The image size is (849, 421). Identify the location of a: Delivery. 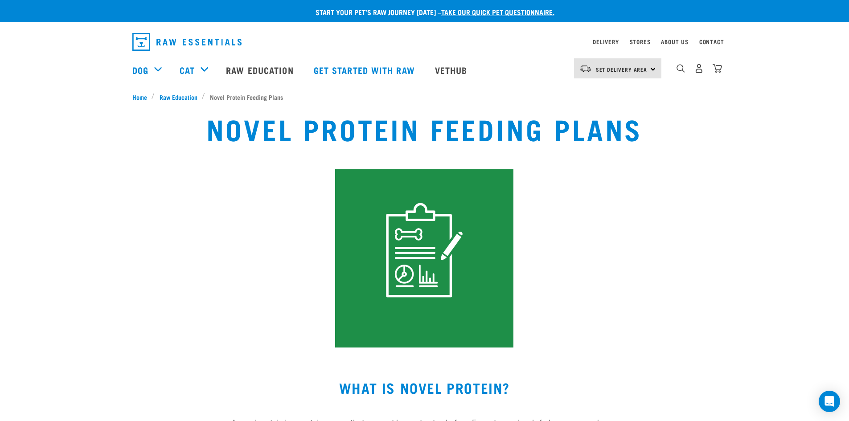
(606, 41).